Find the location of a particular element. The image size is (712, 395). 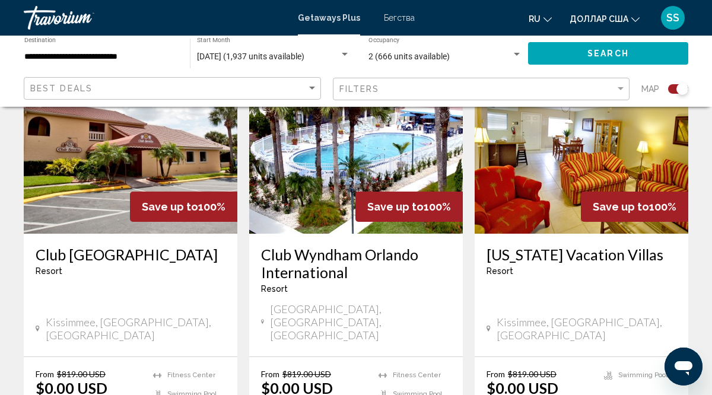

button: Меню пользователя is located at coordinates (673, 18).